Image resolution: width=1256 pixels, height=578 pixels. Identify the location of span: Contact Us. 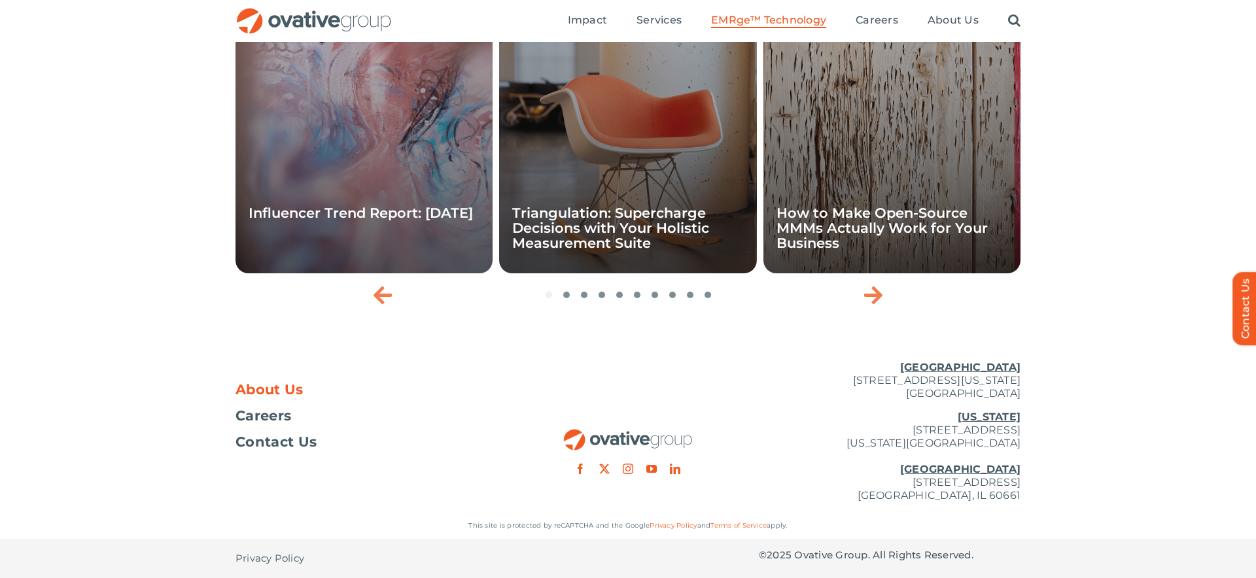
(276, 442).